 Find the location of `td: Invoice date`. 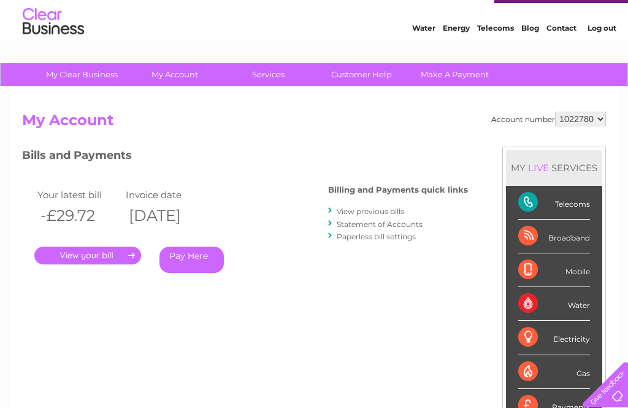

td: Invoice date is located at coordinates (167, 194).